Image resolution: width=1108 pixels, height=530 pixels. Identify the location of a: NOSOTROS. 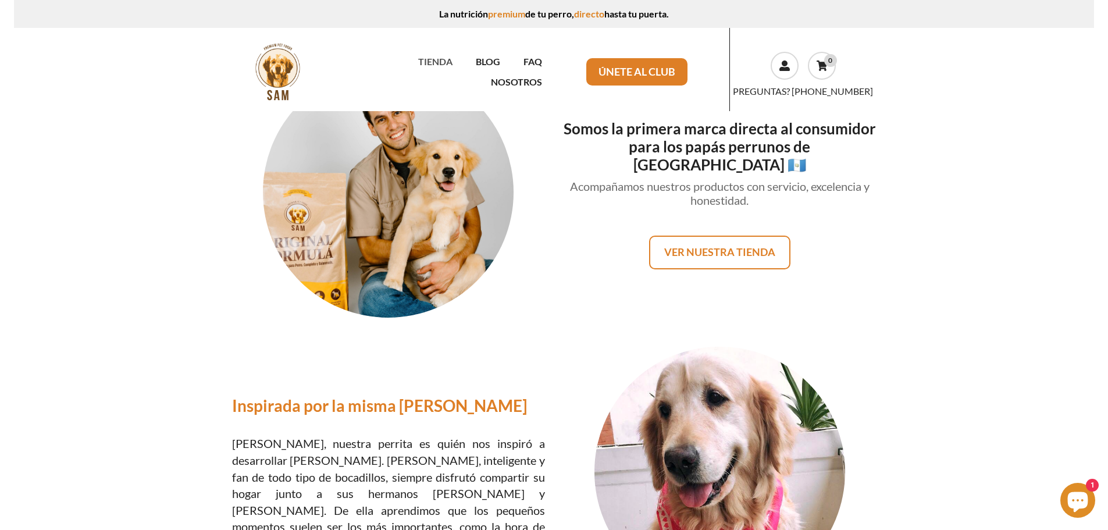
(516, 81).